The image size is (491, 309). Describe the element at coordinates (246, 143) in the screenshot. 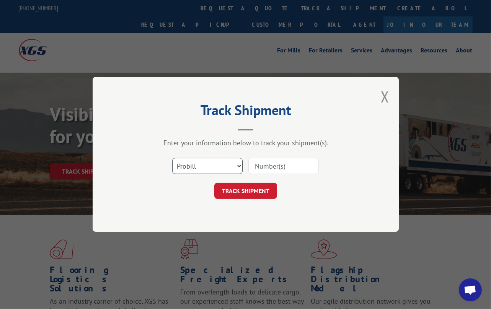

I see `div: Enter your information below to track your shipment(s).` at that location.